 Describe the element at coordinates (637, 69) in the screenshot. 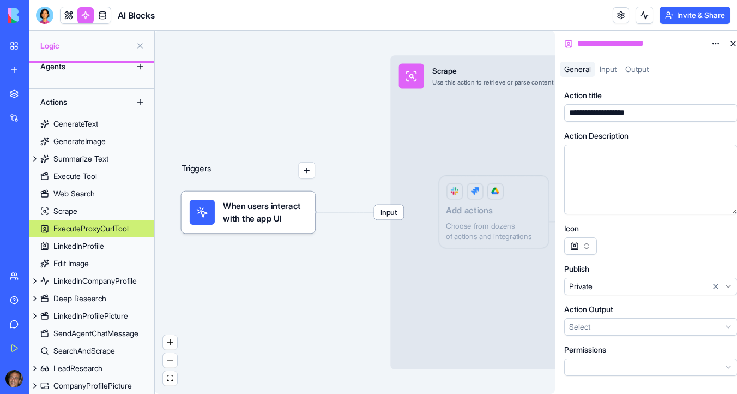

I see `span: Output` at that location.